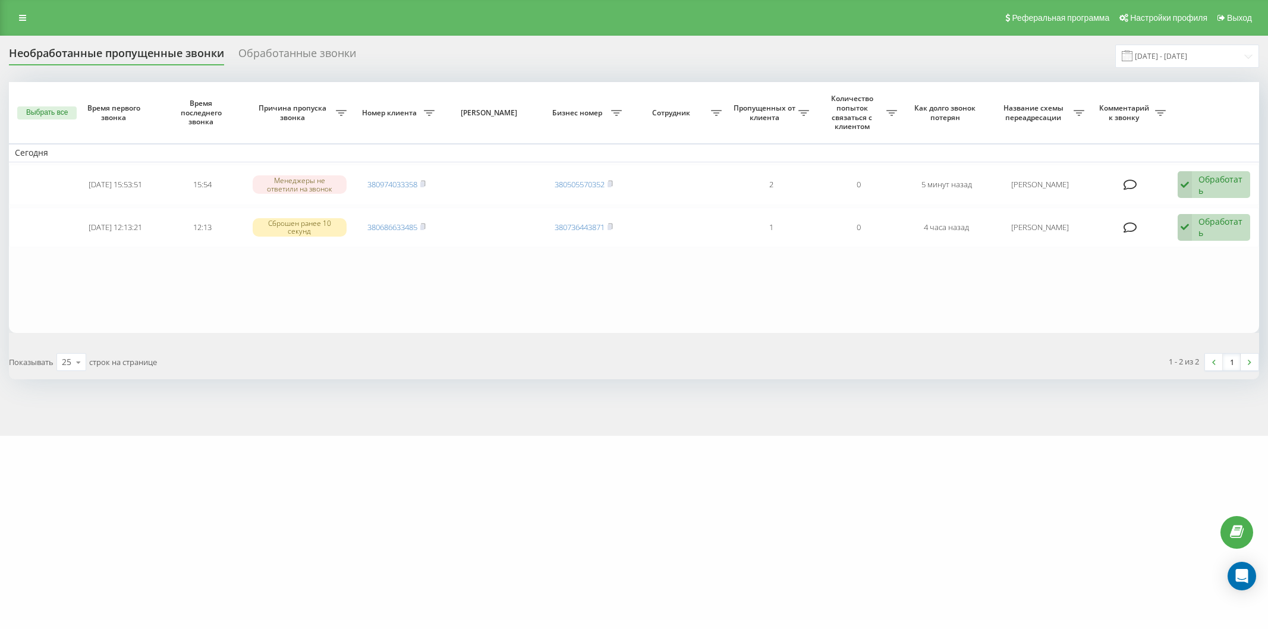 This screenshot has height=629, width=1268. I want to click on td: 1, so click(771, 228).